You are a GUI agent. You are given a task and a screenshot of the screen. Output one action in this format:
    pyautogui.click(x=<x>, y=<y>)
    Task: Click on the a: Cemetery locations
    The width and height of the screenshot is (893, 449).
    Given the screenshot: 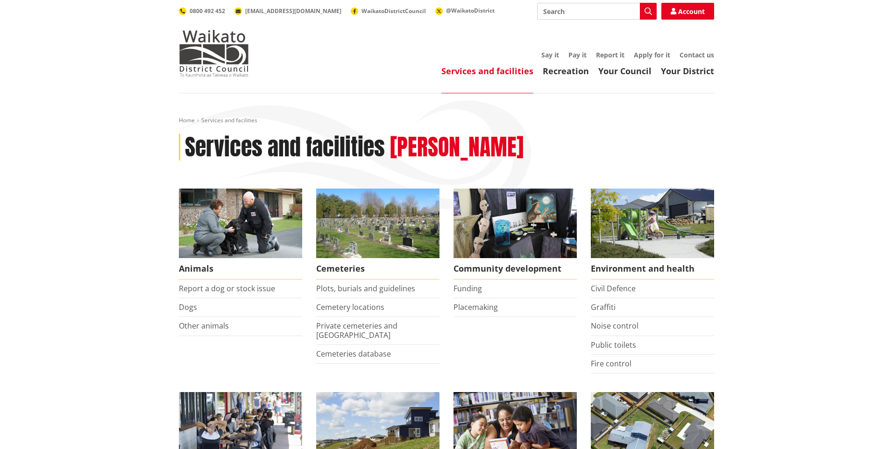 What is the action you would take?
    pyautogui.click(x=350, y=307)
    